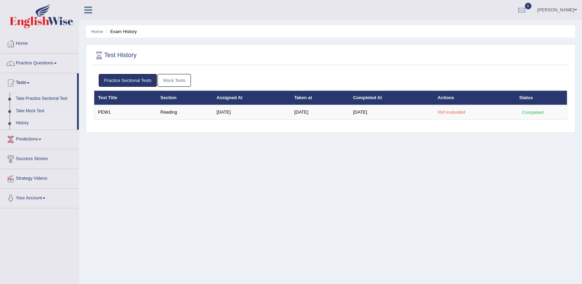 The width and height of the screenshot is (582, 284). Describe the element at coordinates (174, 80) in the screenshot. I see `a: Mock Tests` at that location.